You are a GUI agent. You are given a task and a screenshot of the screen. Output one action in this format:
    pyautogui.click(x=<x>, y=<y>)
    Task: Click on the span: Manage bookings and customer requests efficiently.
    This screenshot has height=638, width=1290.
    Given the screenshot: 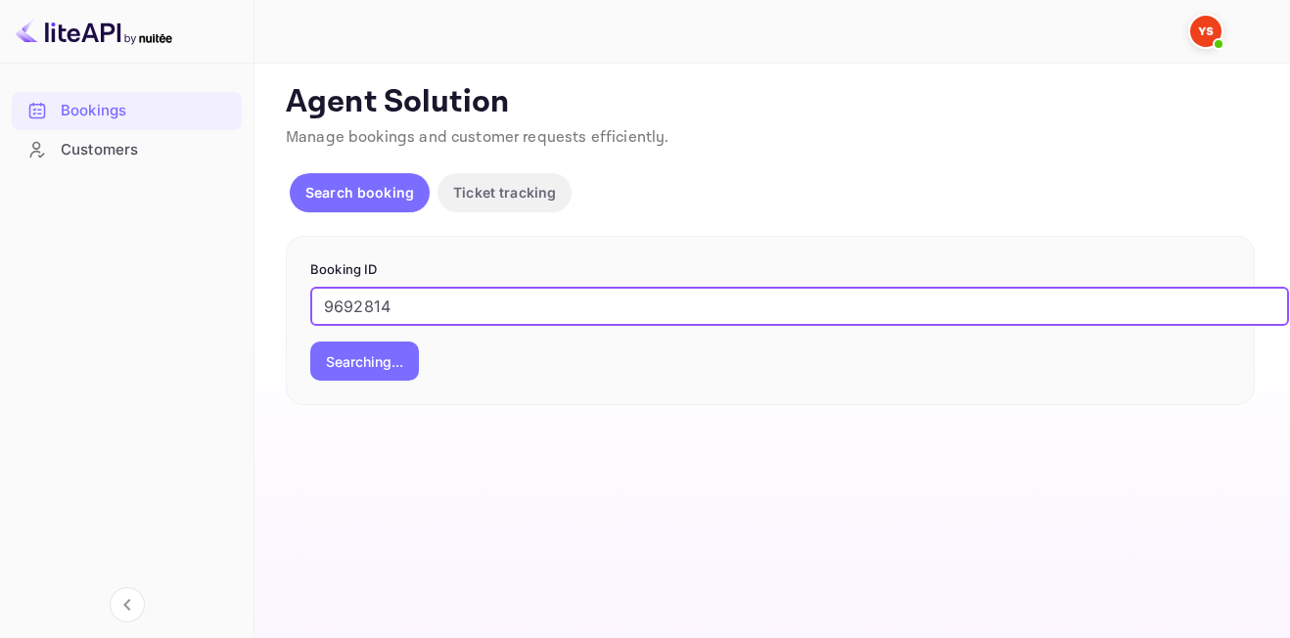 What is the action you would take?
    pyautogui.click(x=478, y=137)
    